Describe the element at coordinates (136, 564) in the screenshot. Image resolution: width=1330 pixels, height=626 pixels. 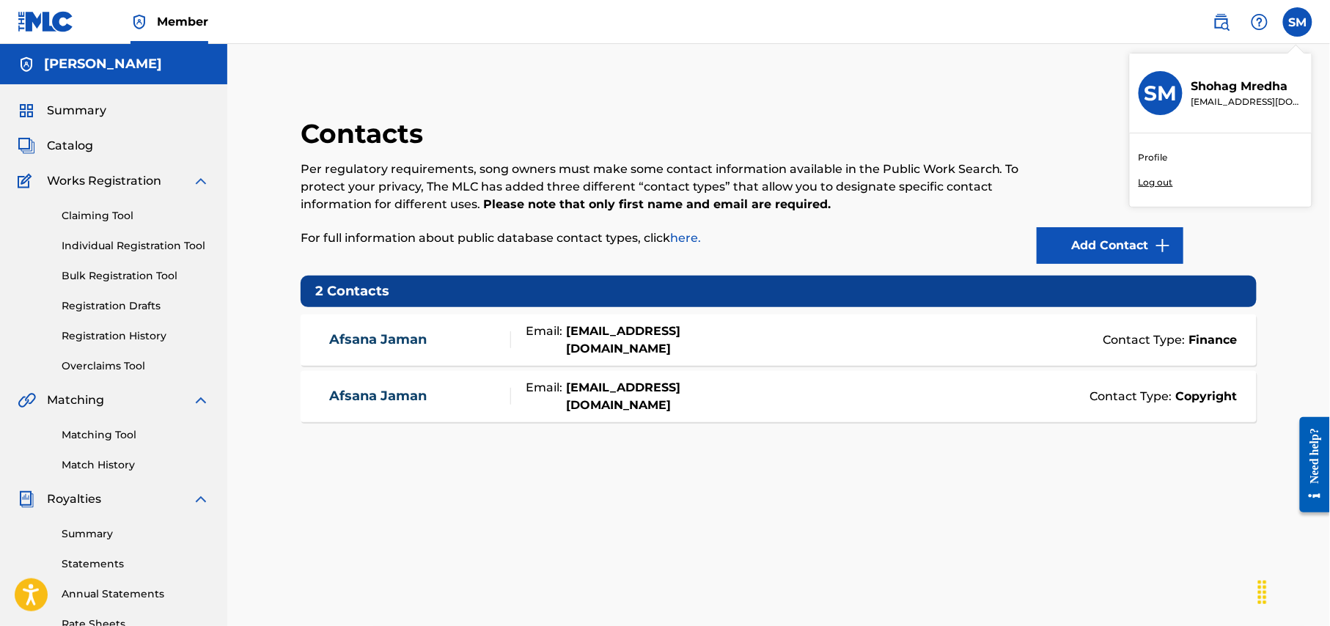
I see `a: Statements` at that location.